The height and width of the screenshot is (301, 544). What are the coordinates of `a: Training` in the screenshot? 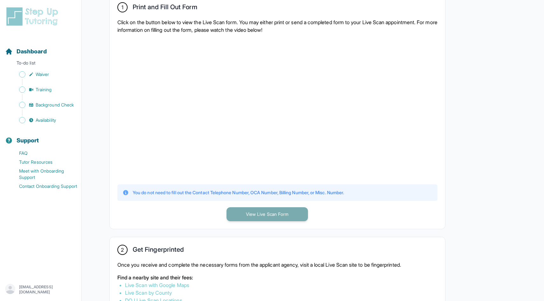 It's located at (43, 90).